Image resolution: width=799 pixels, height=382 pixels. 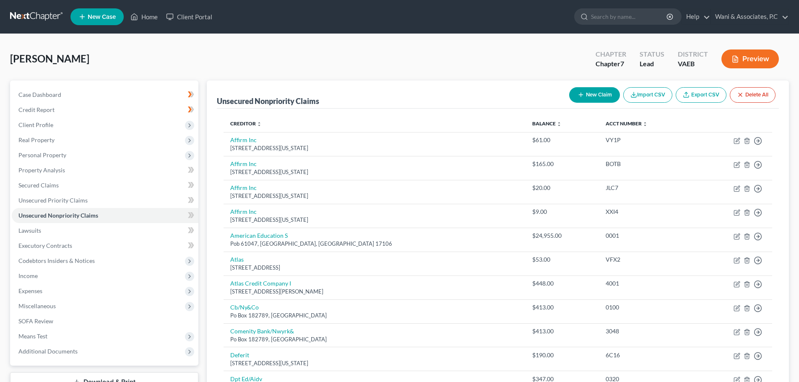 I want to click on div: $20.00, so click(x=562, y=188).